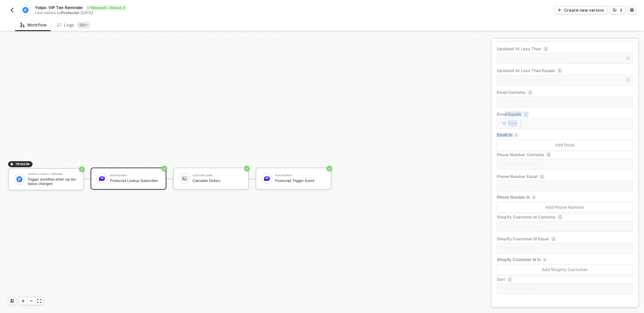  What do you see at coordinates (22, 164) in the screenshot?
I see `span: TRIGGER` at bounding box center [22, 164].